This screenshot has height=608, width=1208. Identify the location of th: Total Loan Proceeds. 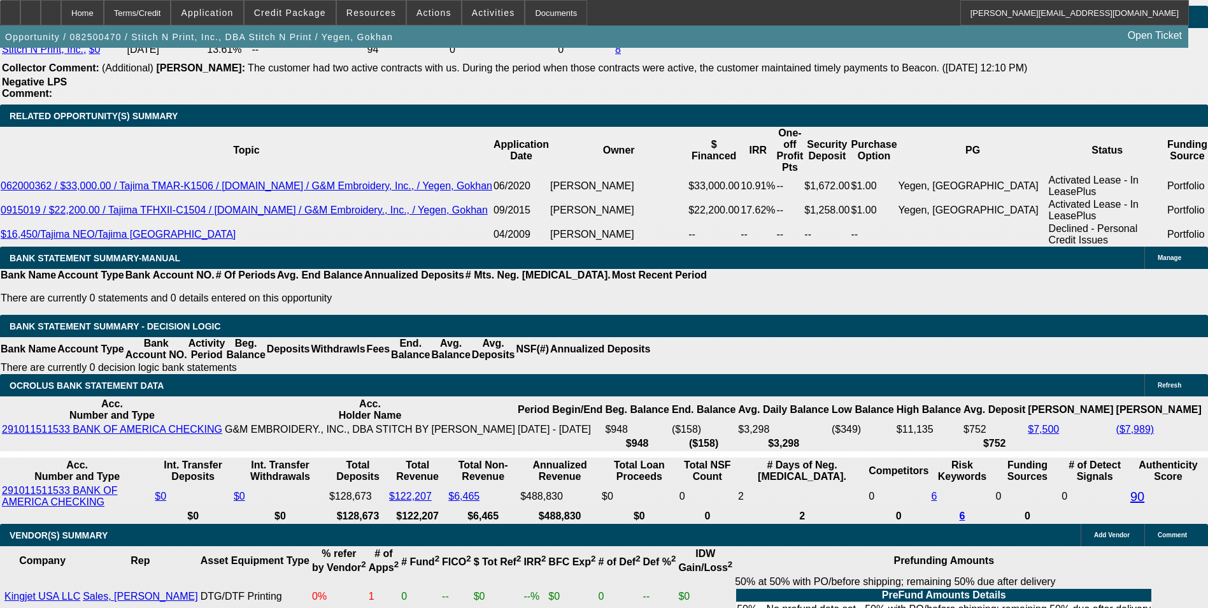
(640, 471).